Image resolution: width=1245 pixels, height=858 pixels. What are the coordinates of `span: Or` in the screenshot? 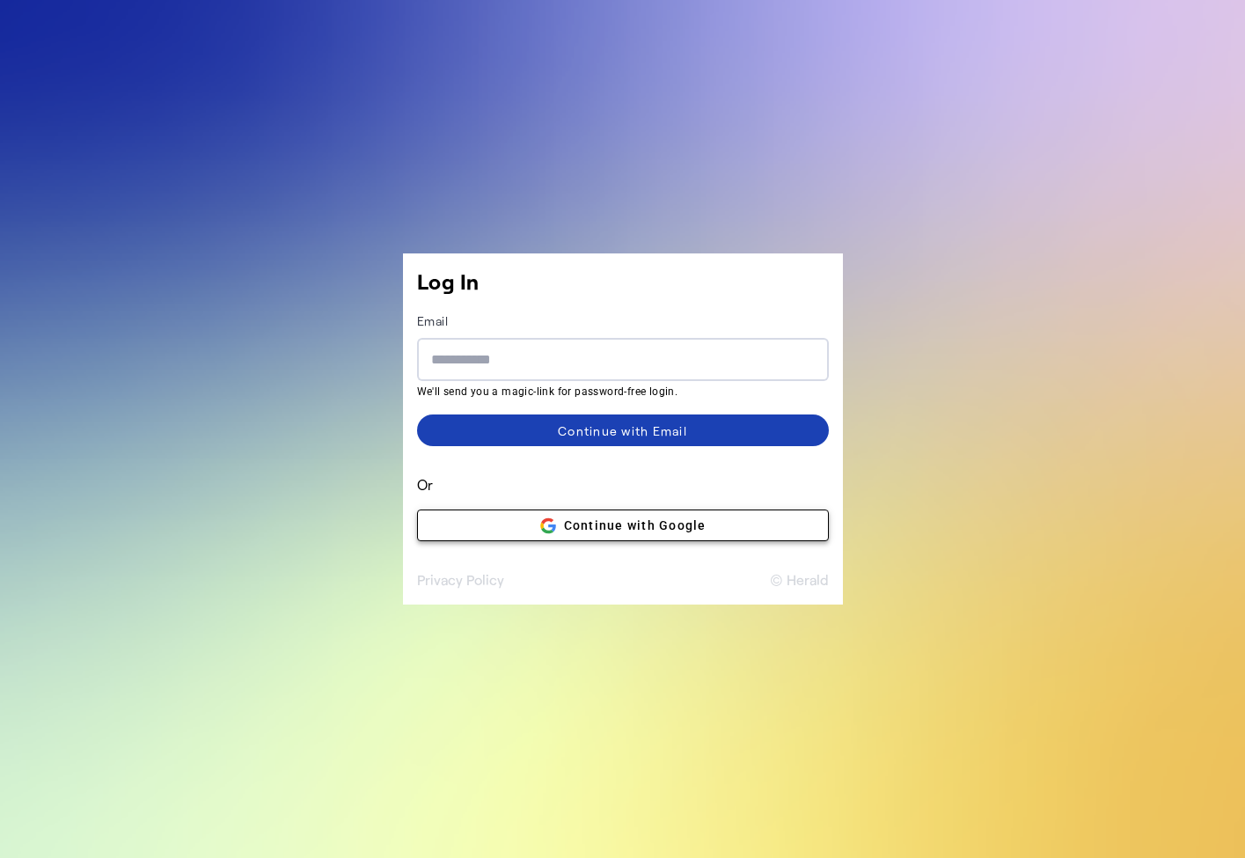 It's located at (623, 485).